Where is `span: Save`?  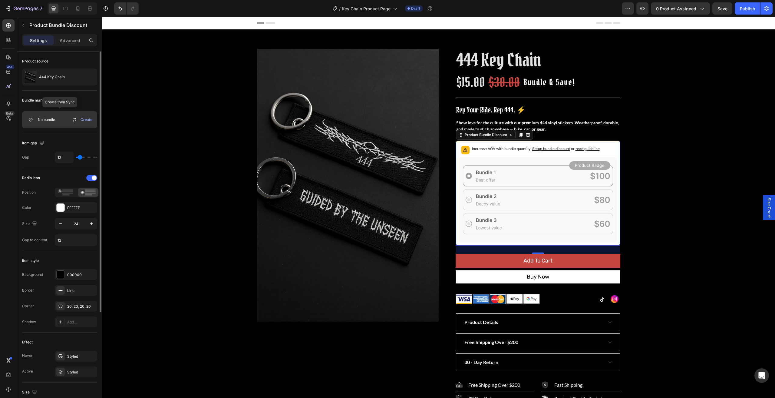 span: Save is located at coordinates (722, 8).